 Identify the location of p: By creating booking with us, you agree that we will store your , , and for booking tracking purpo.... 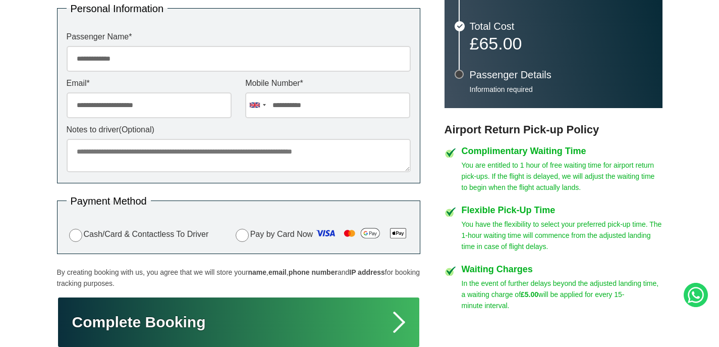
(239, 278).